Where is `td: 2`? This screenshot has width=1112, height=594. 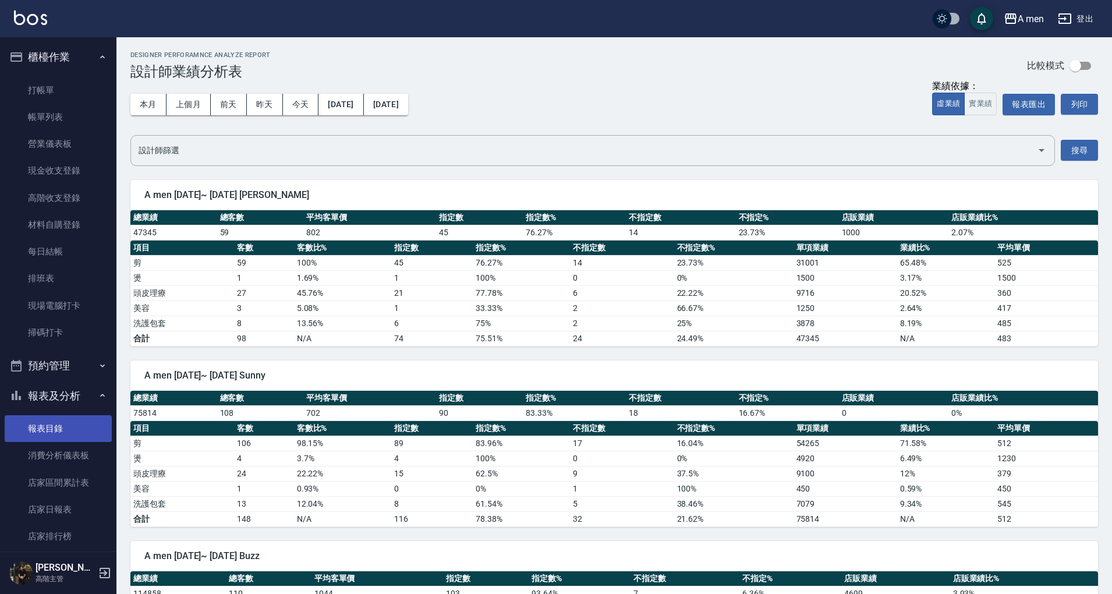 td: 2 is located at coordinates (622, 308).